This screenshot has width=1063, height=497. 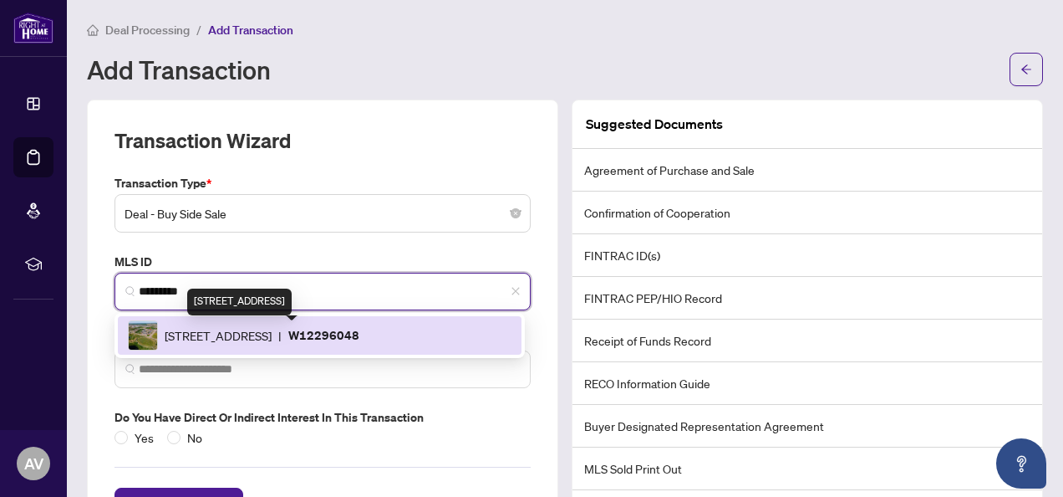 I want to click on h2: Transaction Wizard, so click(x=202, y=140).